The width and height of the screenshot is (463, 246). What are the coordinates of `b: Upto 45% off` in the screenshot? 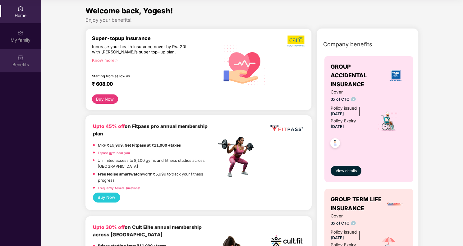 It's located at (109, 126).